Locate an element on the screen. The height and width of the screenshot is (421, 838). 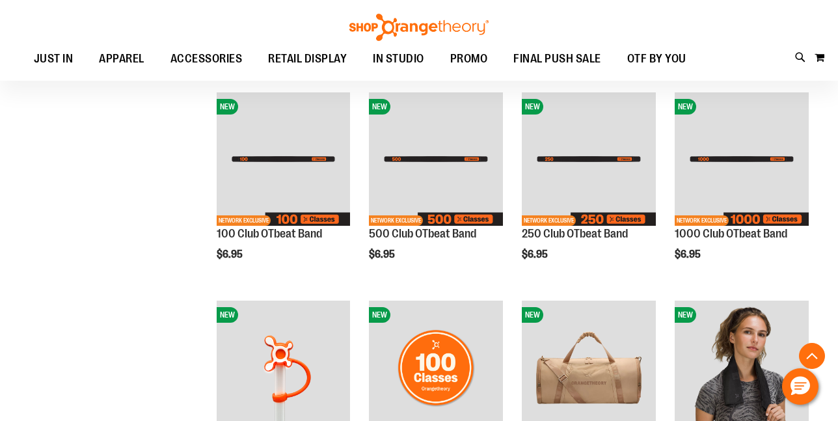
a: Image of 250 Club OTbeat BandNEWNETWORK EXCLUSIVE is located at coordinates (589, 160).